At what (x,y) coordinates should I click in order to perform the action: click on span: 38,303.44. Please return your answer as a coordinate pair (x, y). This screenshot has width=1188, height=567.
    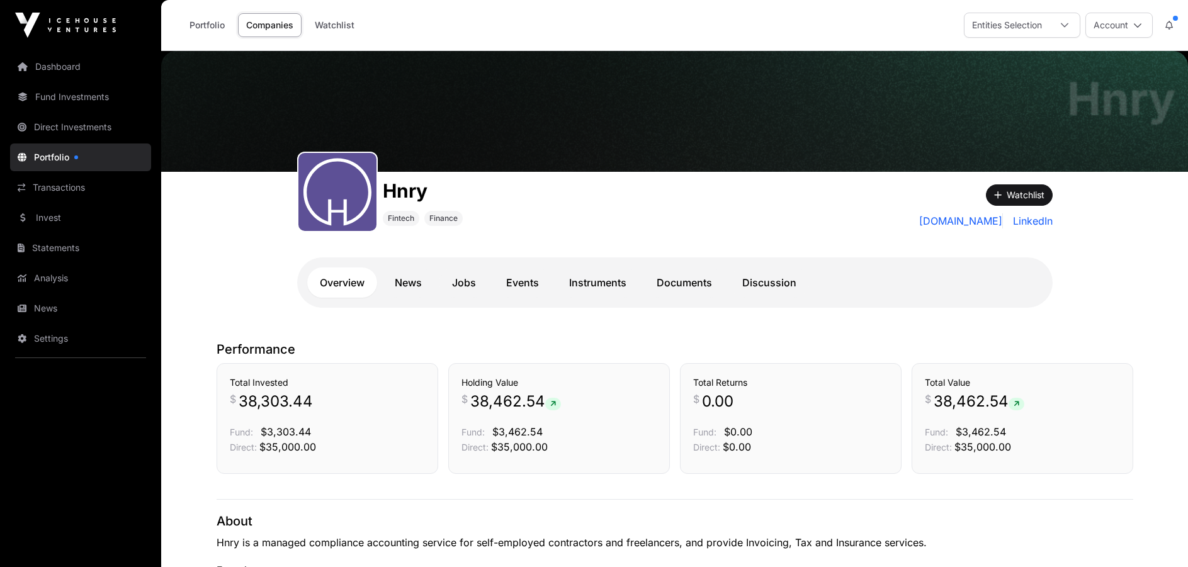
    Looking at the image, I should click on (276, 402).